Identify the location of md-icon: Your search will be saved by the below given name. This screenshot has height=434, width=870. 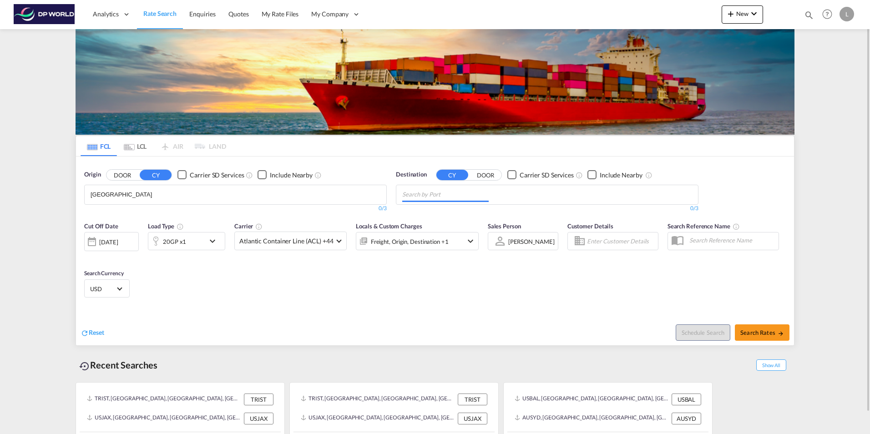
(737, 227).